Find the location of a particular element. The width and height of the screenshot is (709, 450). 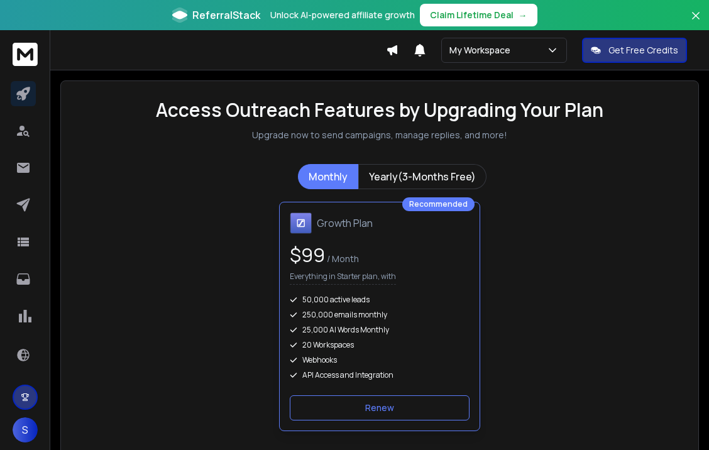

p: My Workspace is located at coordinates (482, 50).